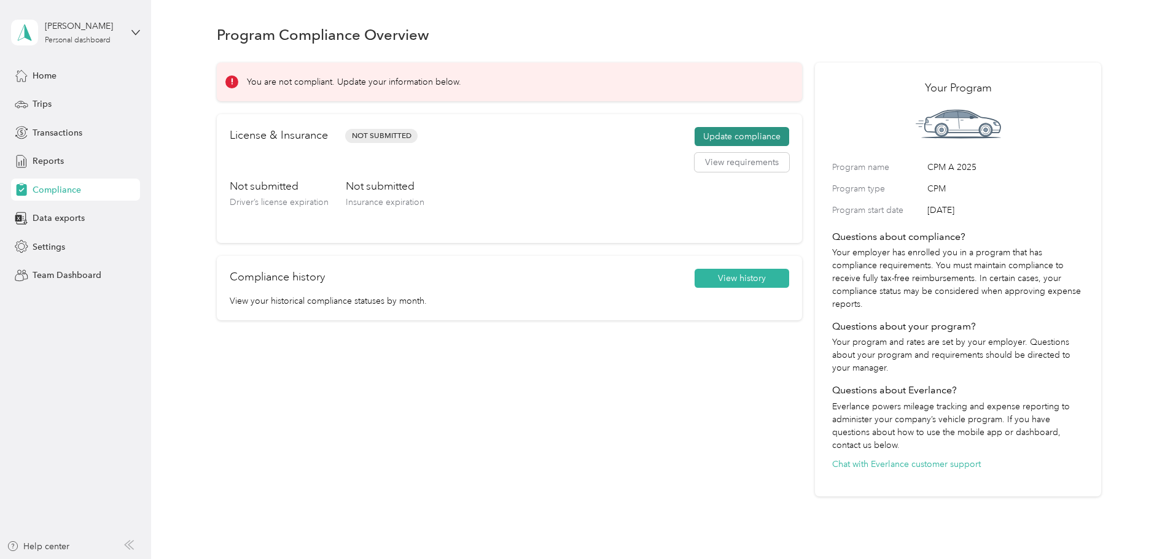  I want to click on span: Compliance, so click(56, 190).